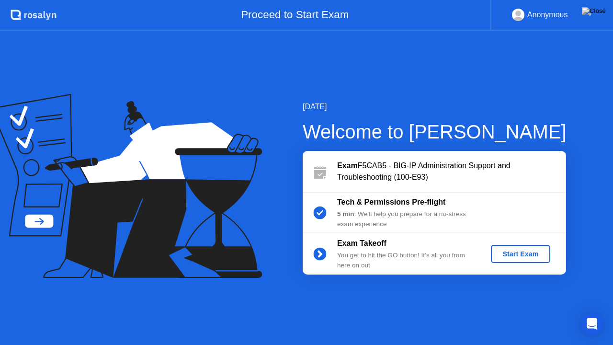  I want to click on div: Start Exam, so click(520, 254).